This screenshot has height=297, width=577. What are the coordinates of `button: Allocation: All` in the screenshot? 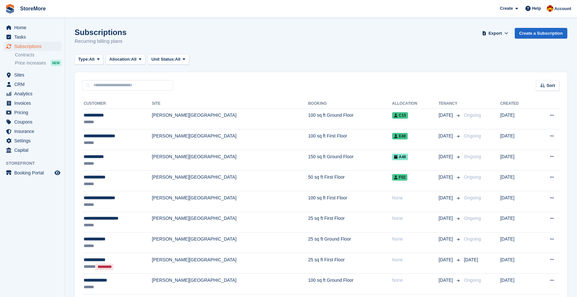 It's located at (126, 59).